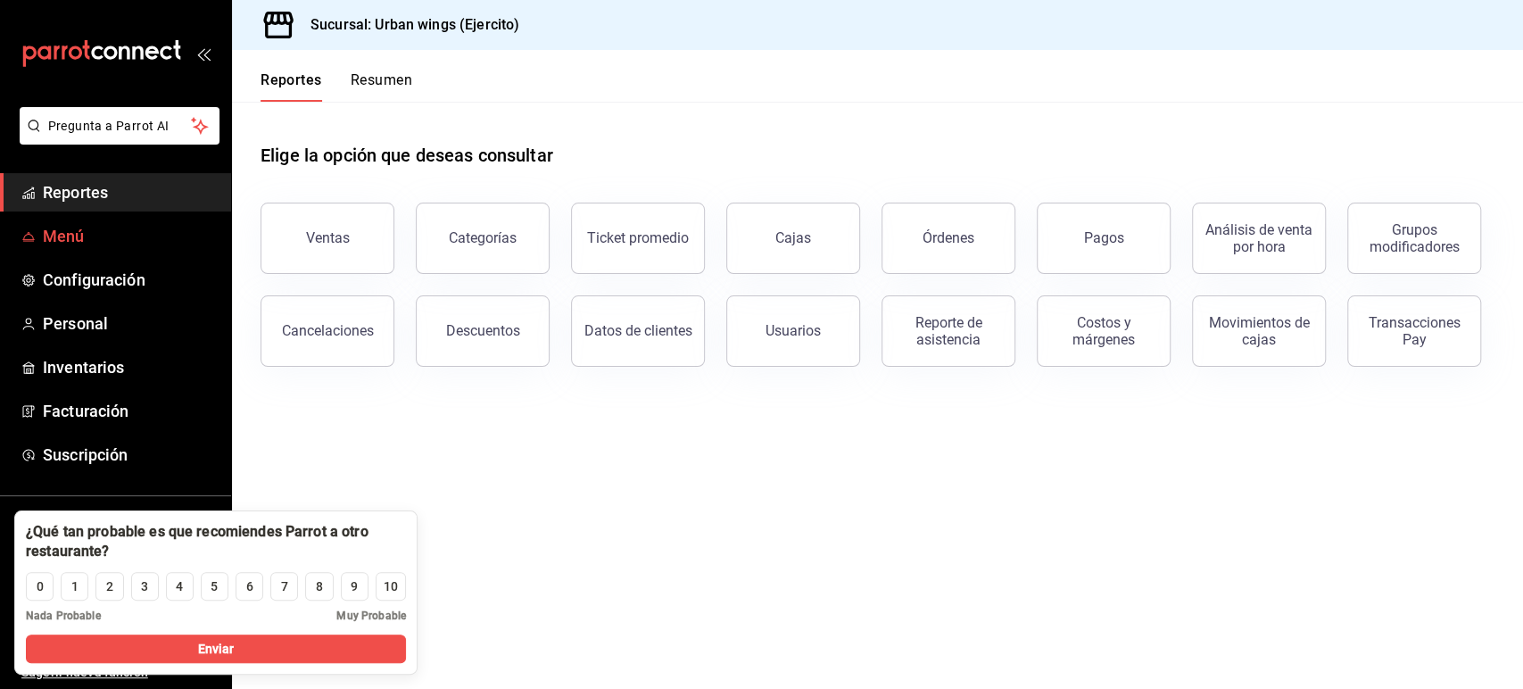 Image resolution: width=1523 pixels, height=689 pixels. I want to click on span: Enviar, so click(216, 648).